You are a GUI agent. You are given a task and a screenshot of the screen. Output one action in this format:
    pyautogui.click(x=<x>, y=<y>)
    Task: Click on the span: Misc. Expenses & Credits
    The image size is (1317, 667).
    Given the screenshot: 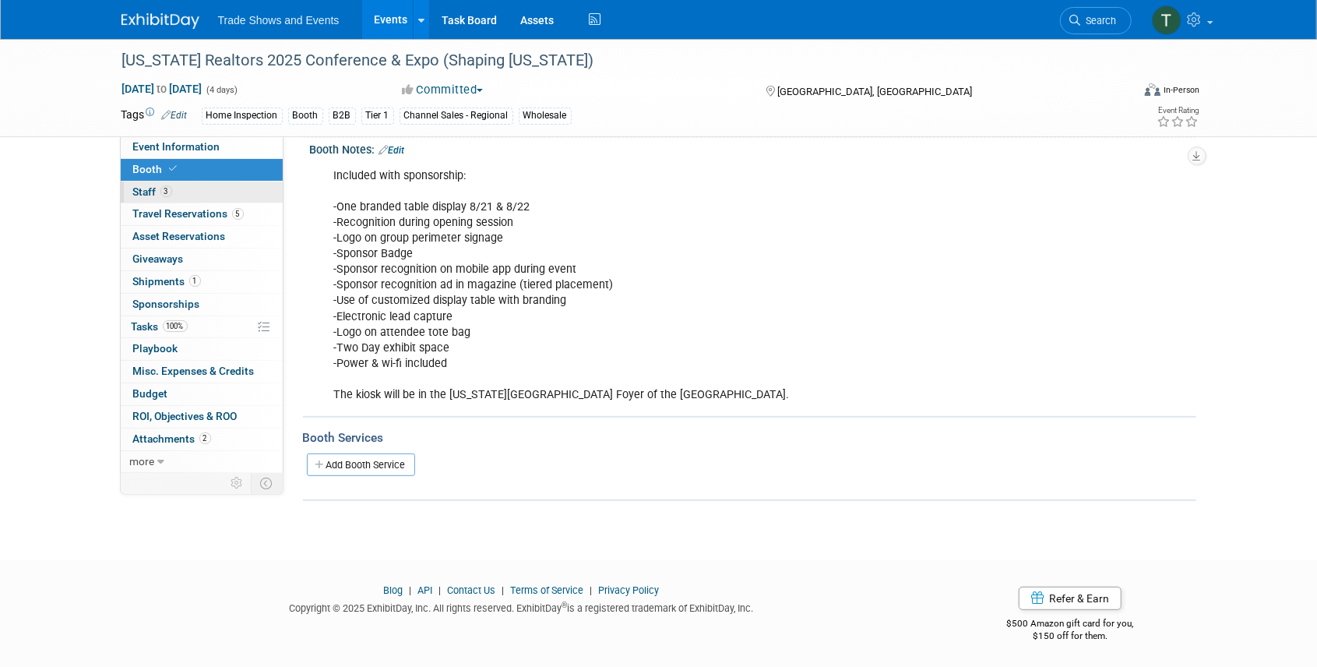 What is the action you would take?
    pyautogui.click(x=194, y=371)
    